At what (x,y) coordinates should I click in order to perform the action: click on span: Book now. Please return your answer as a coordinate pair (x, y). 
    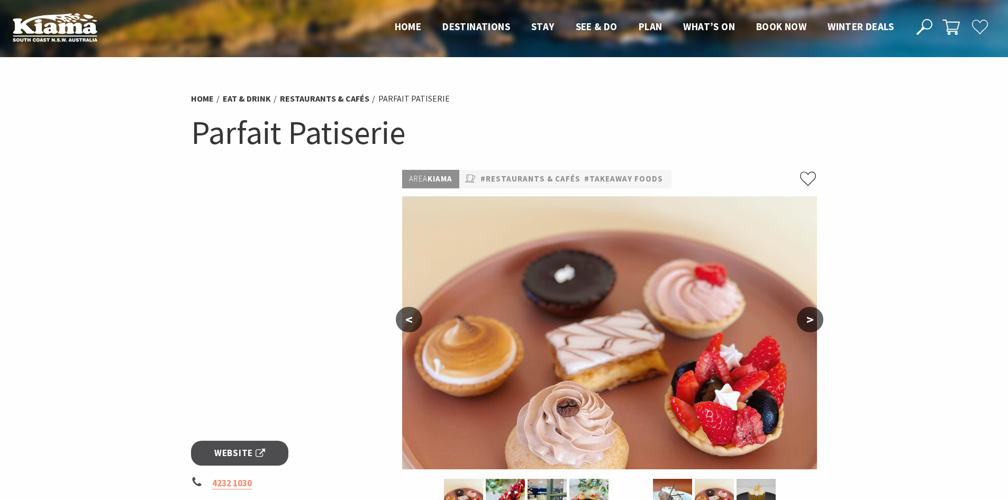
    Looking at the image, I should click on (781, 26).